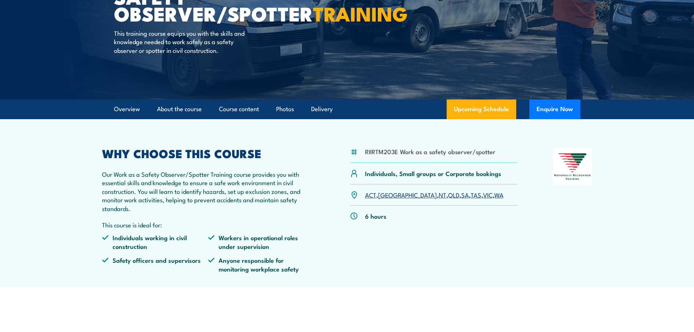  What do you see at coordinates (321, 109) in the screenshot?
I see `a: Delivery` at bounding box center [321, 109].